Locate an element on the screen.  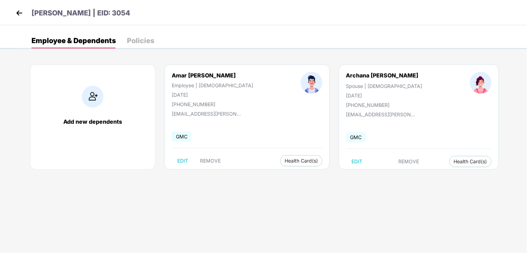
div: Add new dependents is located at coordinates (93, 121).